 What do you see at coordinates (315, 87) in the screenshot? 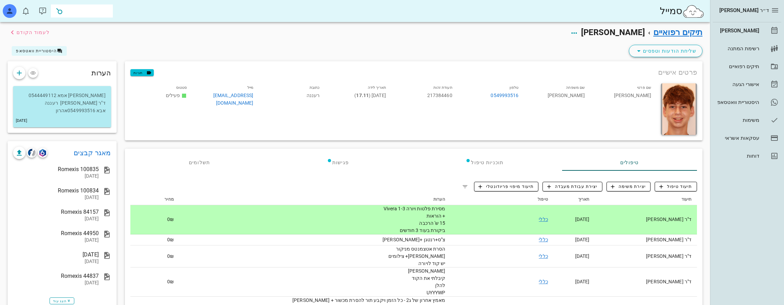
I see `small: כתובת` at bounding box center [315, 87].